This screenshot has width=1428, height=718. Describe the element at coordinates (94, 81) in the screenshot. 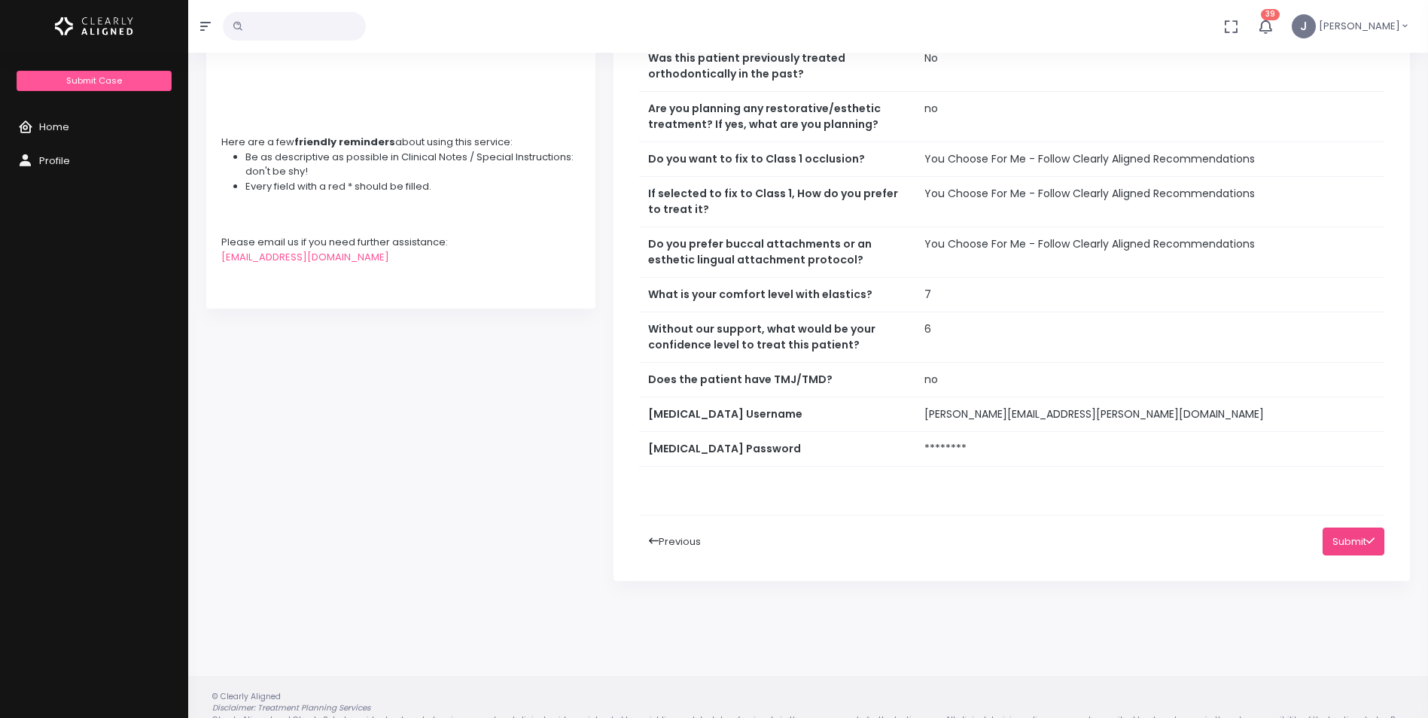

I see `span: Submit Case` at that location.